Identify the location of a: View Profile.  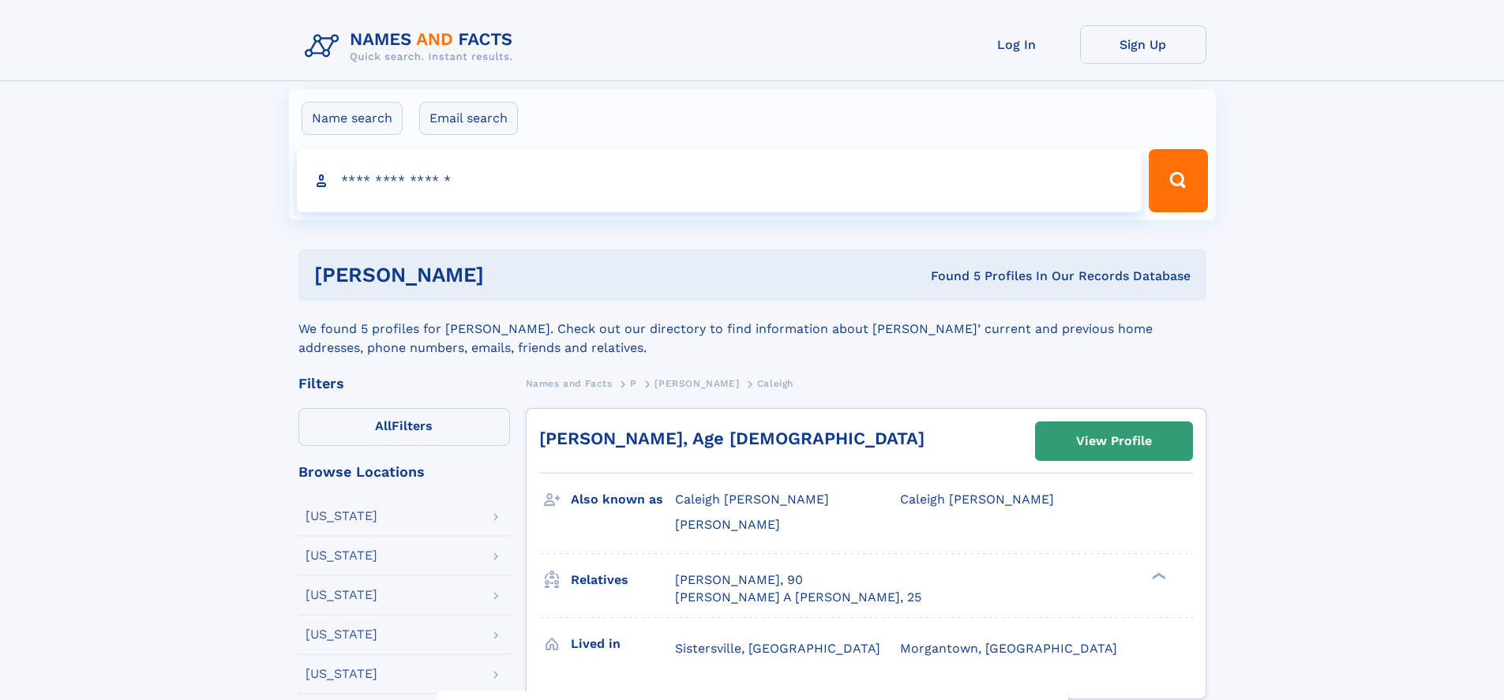
(1114, 441).